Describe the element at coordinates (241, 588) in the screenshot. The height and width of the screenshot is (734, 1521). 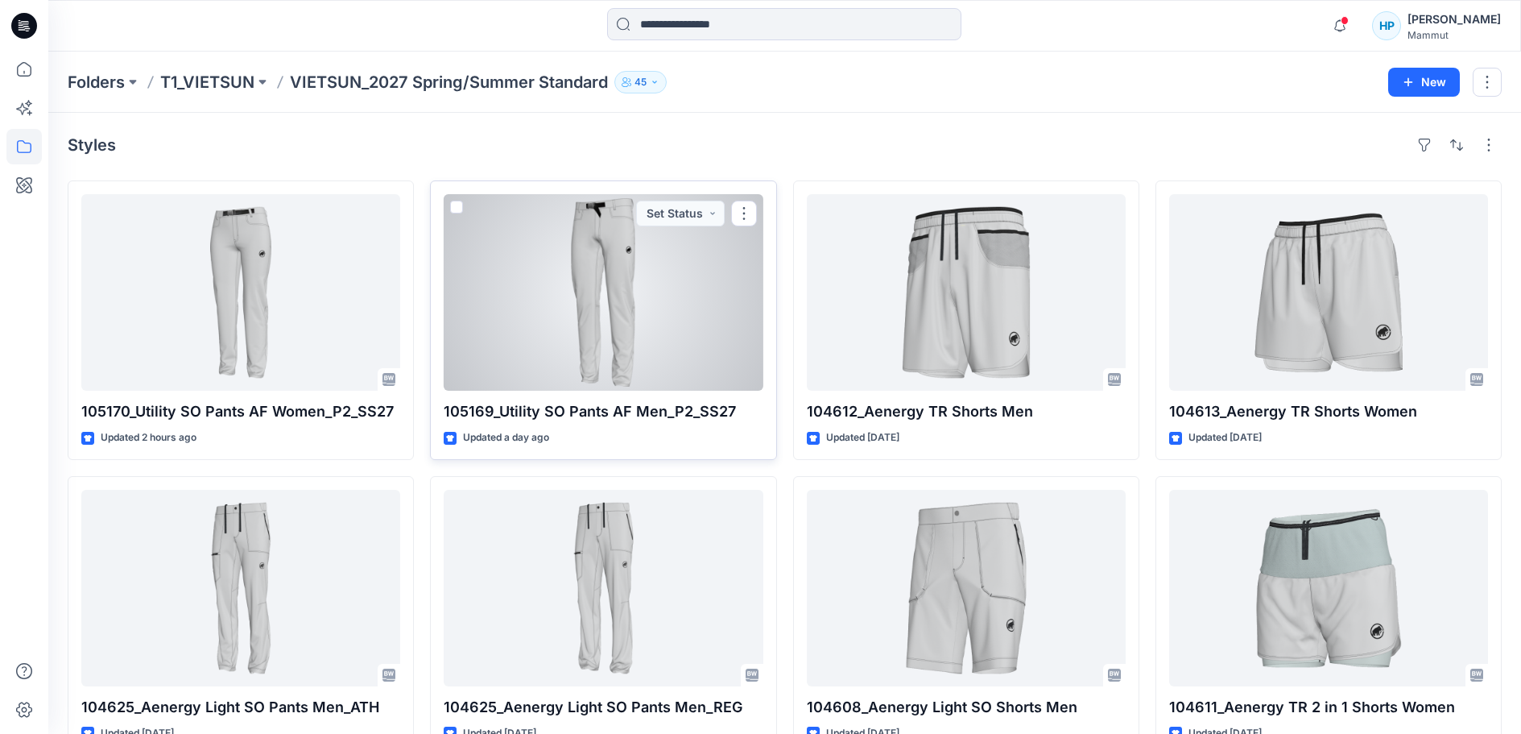
I see `a: 104625_Aenergy Light SO Pants Men_ATH` at that location.